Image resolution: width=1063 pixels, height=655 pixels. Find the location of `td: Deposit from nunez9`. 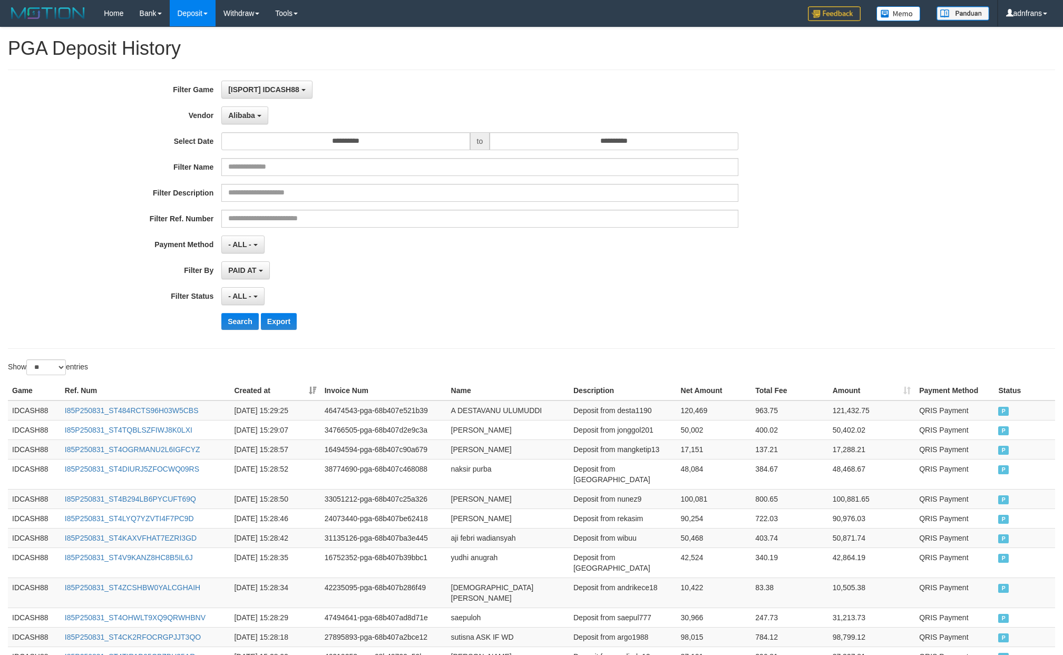

td: Deposit from nunez9 is located at coordinates (623, 499).